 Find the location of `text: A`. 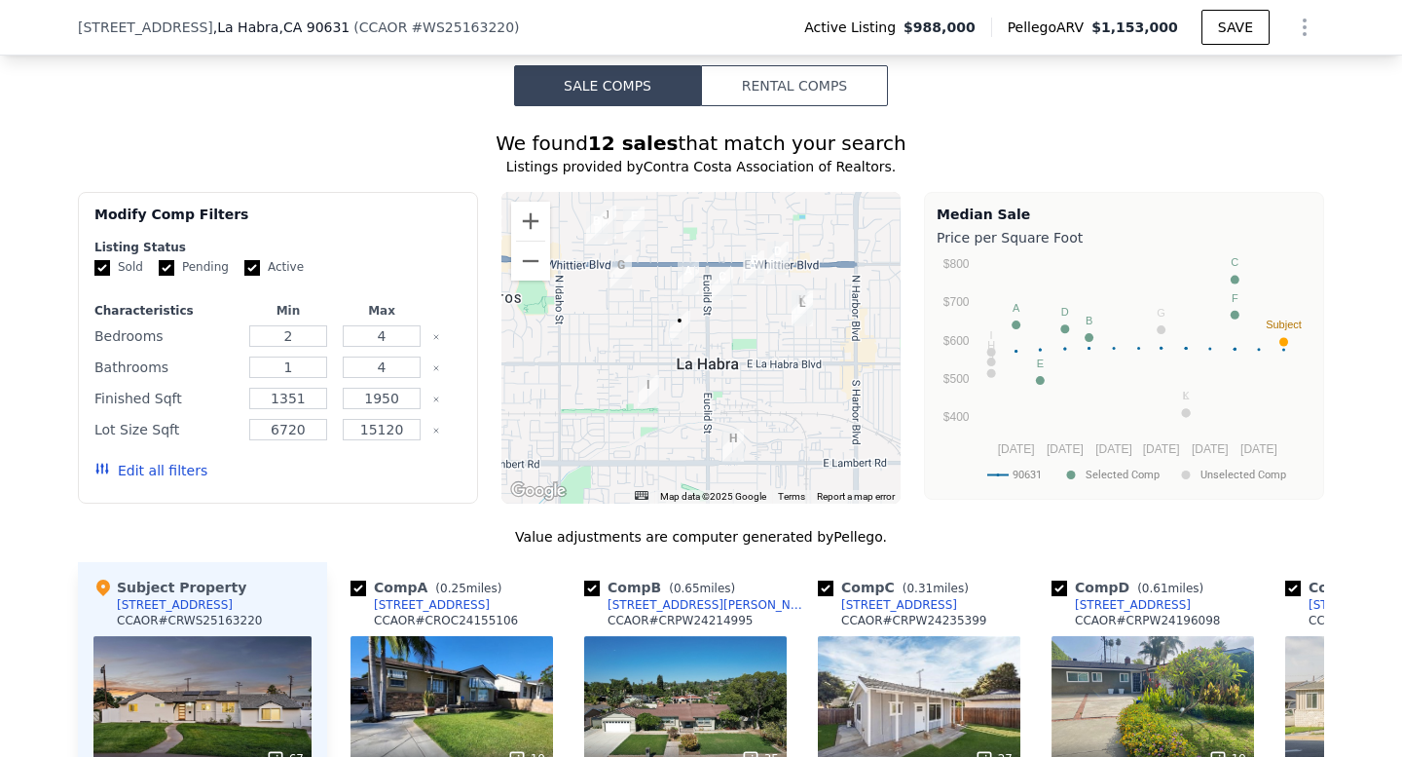

text: A is located at coordinates (1017, 308).